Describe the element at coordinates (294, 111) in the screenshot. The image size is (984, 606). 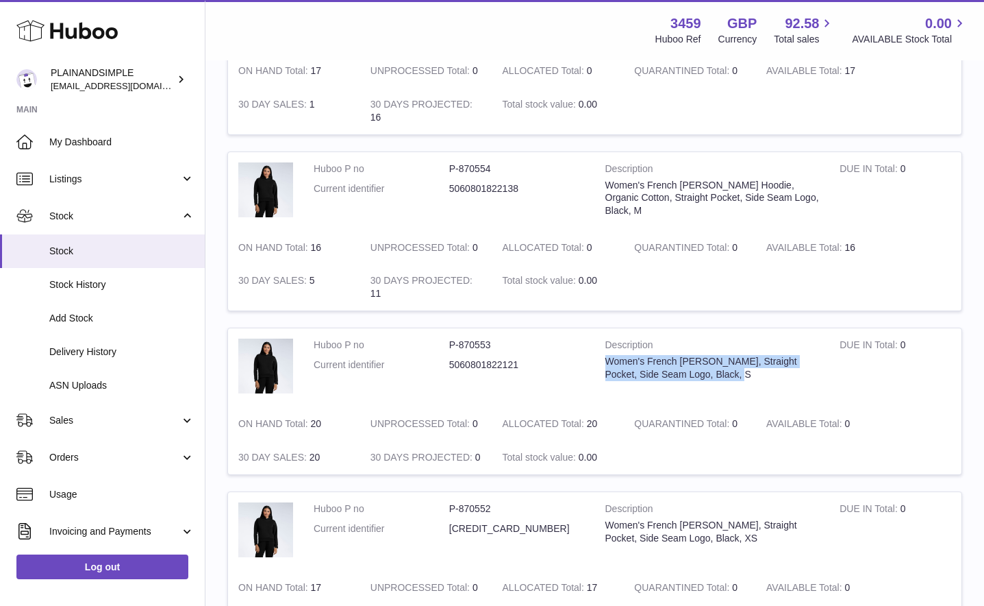
I see `td: 1` at that location.